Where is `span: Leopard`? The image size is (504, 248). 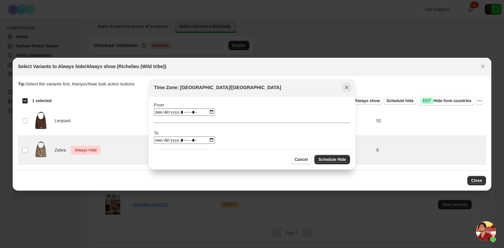 span: Leopard is located at coordinates (64, 121).